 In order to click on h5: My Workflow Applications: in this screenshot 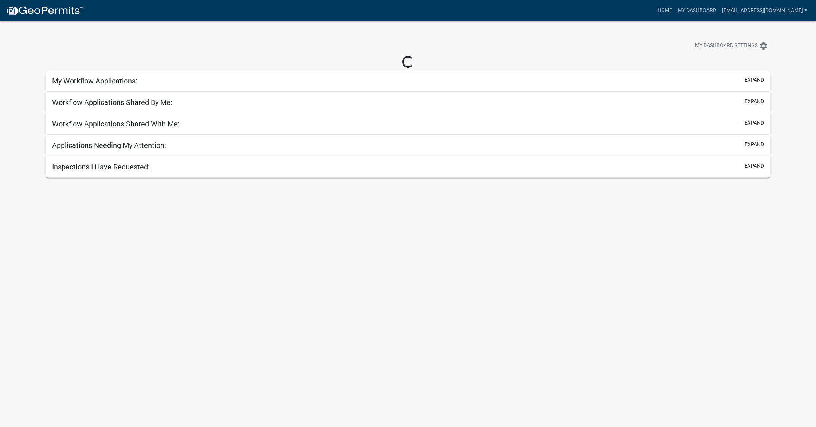, I will do `click(95, 81)`.